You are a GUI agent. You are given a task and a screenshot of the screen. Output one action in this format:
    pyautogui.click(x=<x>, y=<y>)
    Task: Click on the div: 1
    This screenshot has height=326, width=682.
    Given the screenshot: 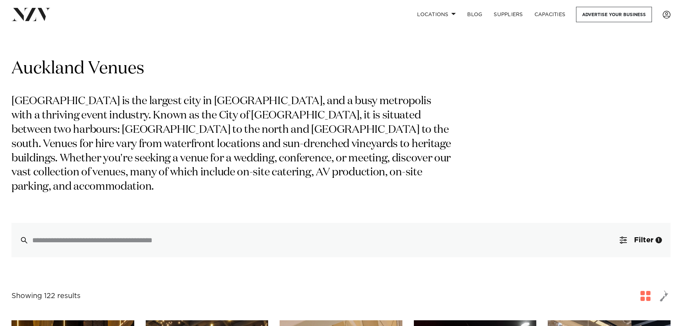 What is the action you would take?
    pyautogui.click(x=659, y=240)
    